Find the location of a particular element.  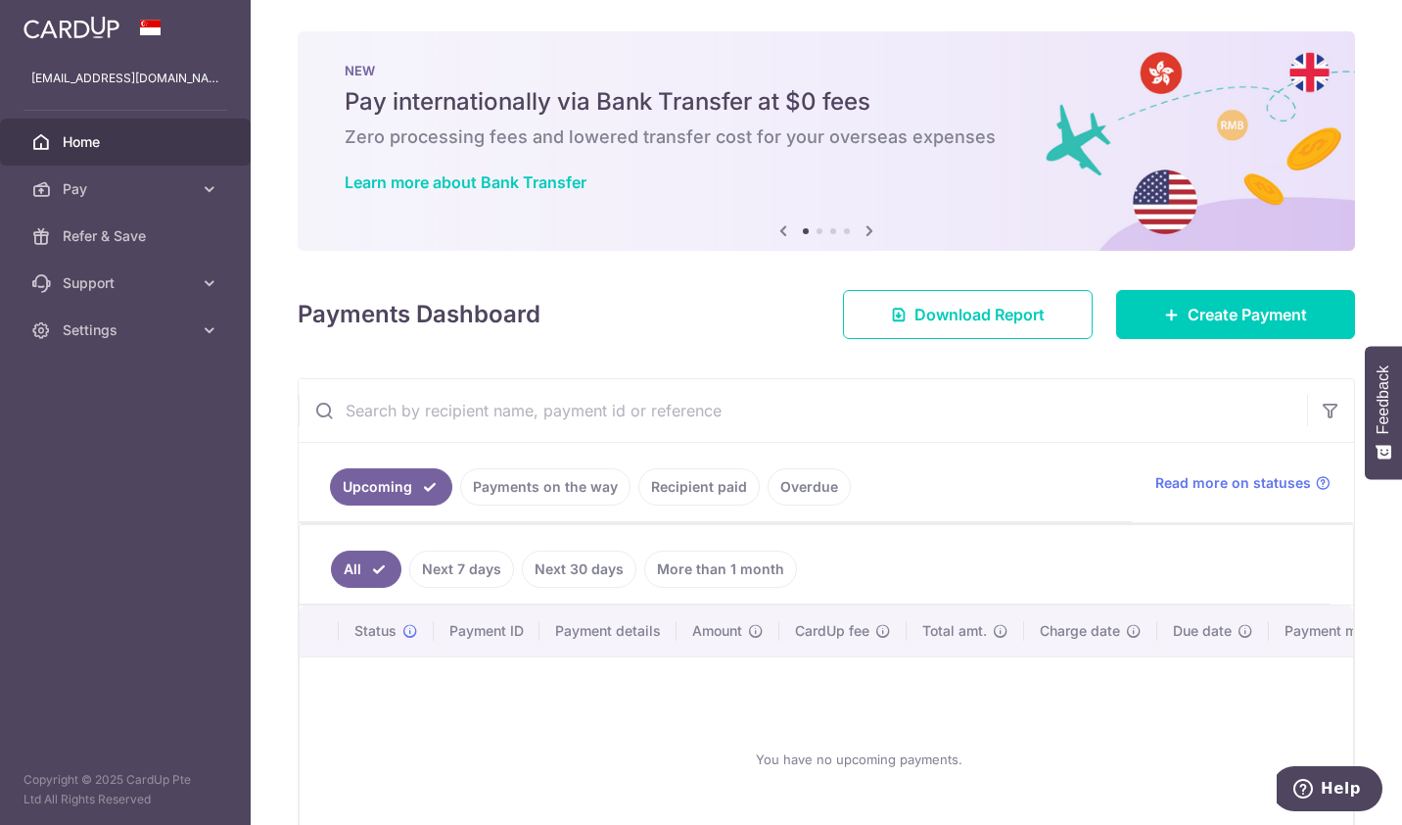

h4: Payments Dashboard is located at coordinates (419, 314).